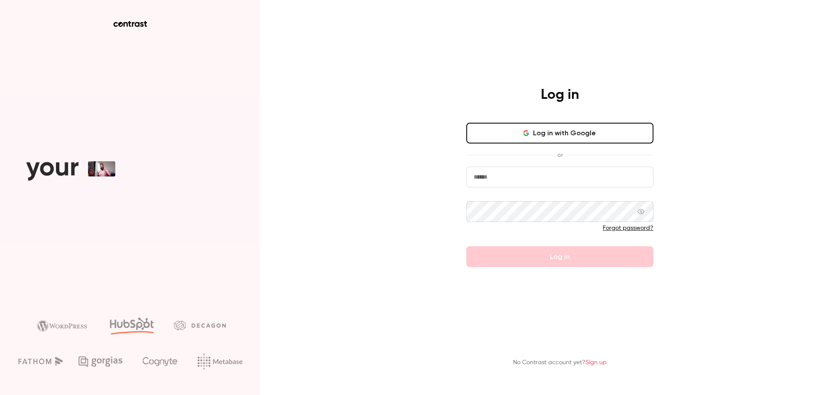 The width and height of the screenshot is (832, 395). I want to click on img: decagon, so click(200, 325).